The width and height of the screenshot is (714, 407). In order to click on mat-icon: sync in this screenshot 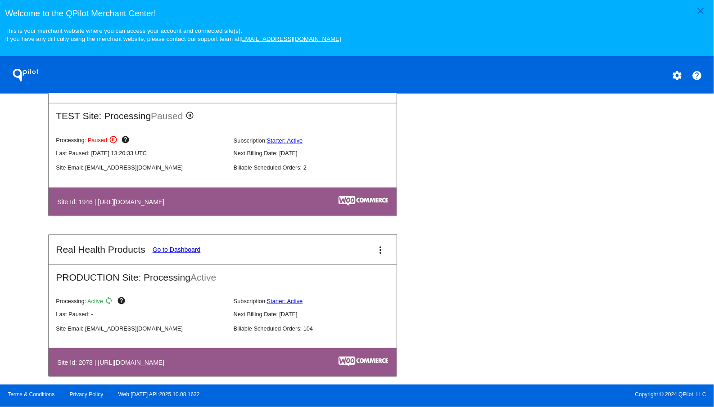, I will do `click(110, 302)`.